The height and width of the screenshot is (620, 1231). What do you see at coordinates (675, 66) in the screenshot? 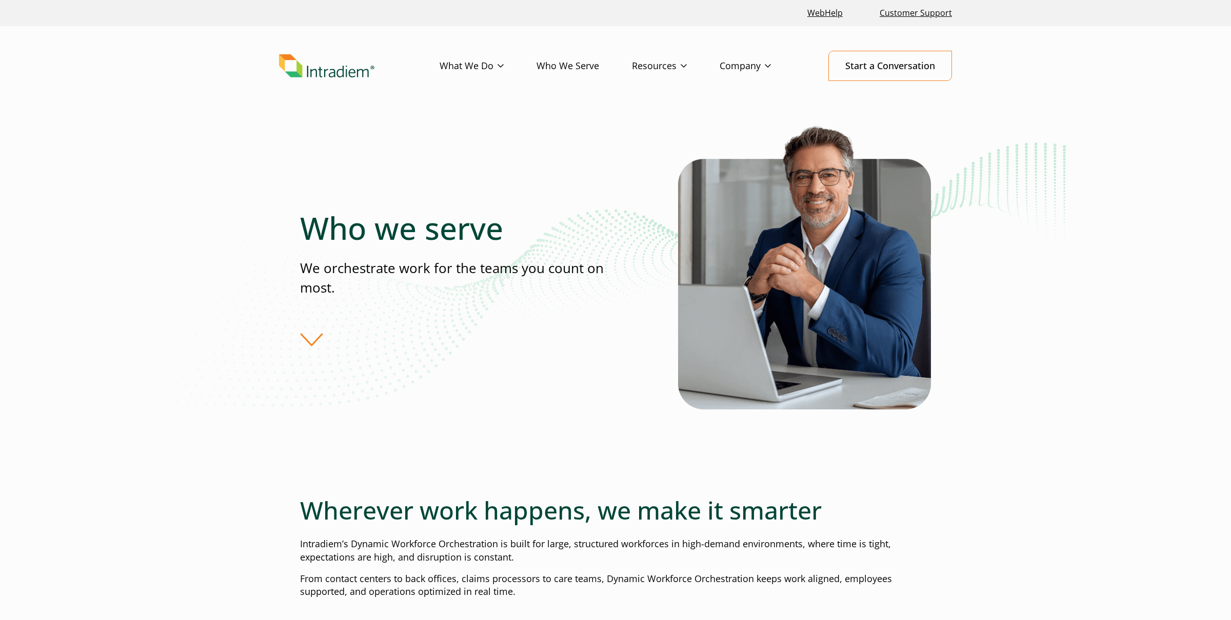
I see `a: Resources` at bounding box center [675, 66].